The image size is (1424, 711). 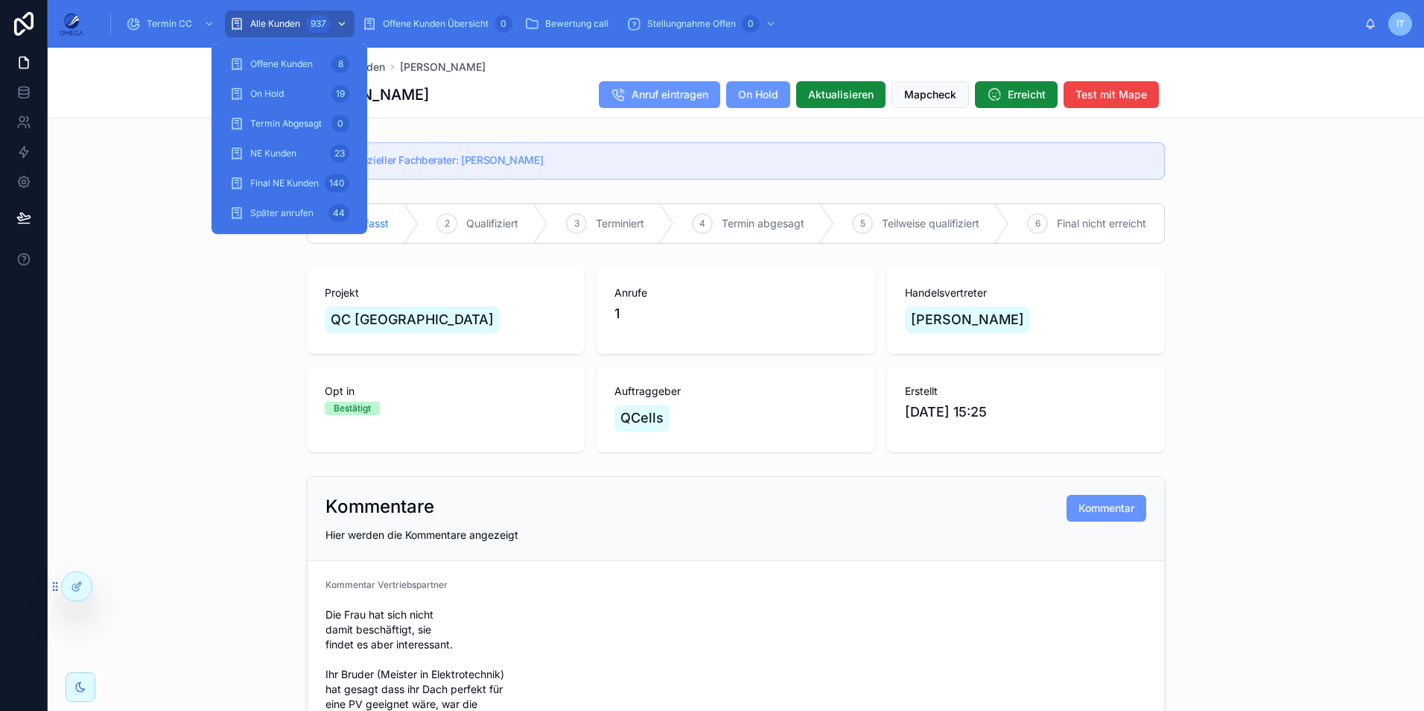 What do you see at coordinates (289, 124) in the screenshot?
I see `a: Termin Abgesagt0` at bounding box center [289, 124].